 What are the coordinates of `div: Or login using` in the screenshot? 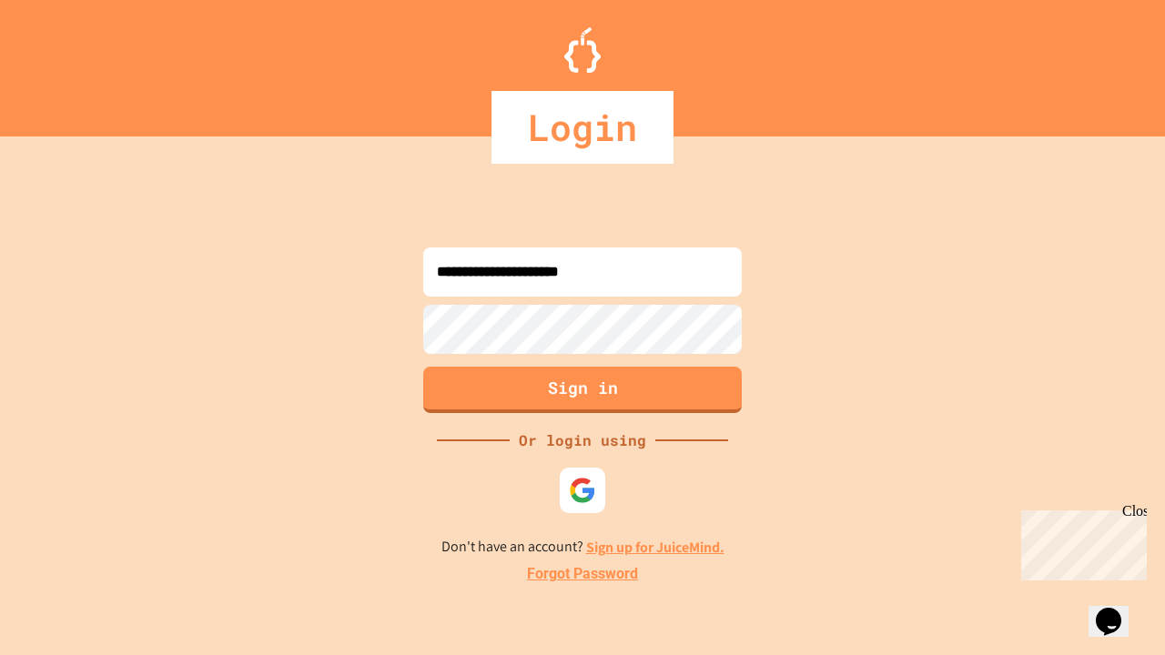 It's located at (583, 441).